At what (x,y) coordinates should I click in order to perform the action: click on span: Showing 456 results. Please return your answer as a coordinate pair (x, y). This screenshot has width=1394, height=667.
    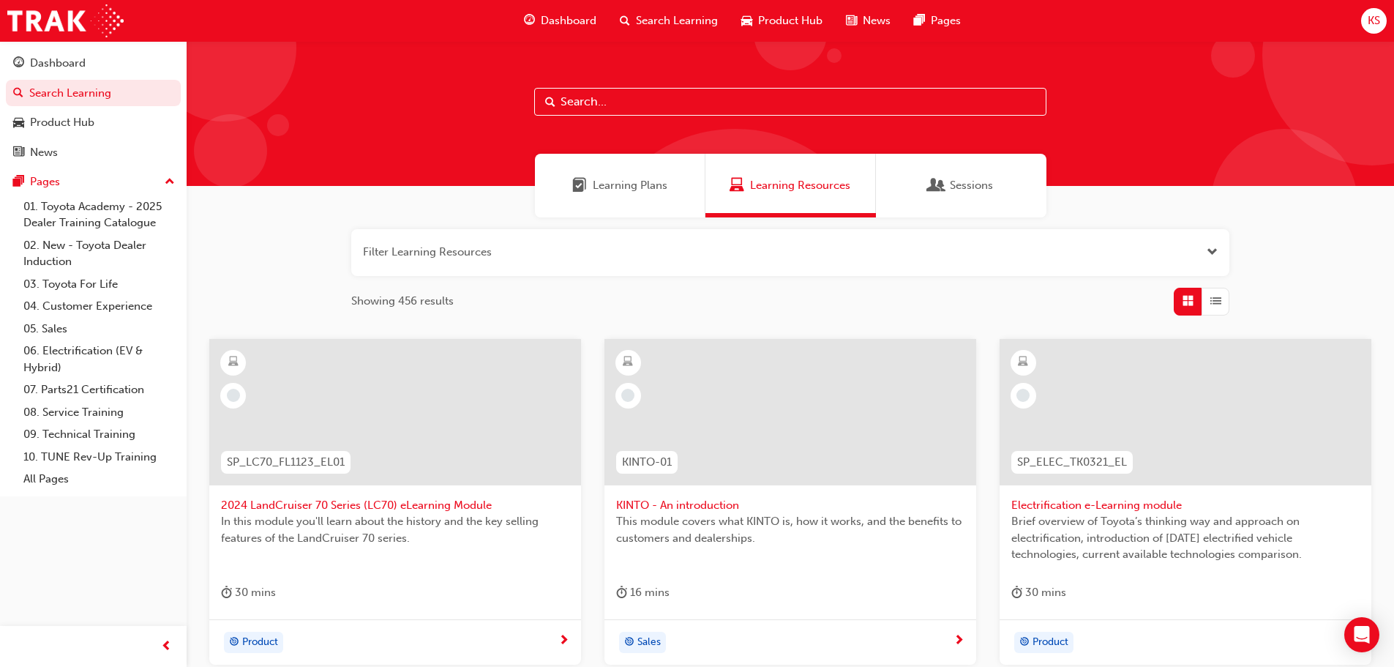
    Looking at the image, I should click on (402, 301).